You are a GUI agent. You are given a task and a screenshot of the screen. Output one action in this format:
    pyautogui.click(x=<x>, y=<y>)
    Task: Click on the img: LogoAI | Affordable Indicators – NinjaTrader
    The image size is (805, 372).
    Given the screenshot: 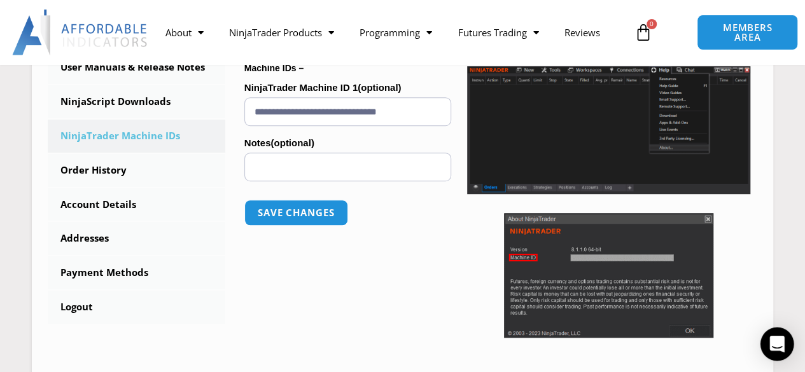 What is the action you would take?
    pyautogui.click(x=80, y=32)
    